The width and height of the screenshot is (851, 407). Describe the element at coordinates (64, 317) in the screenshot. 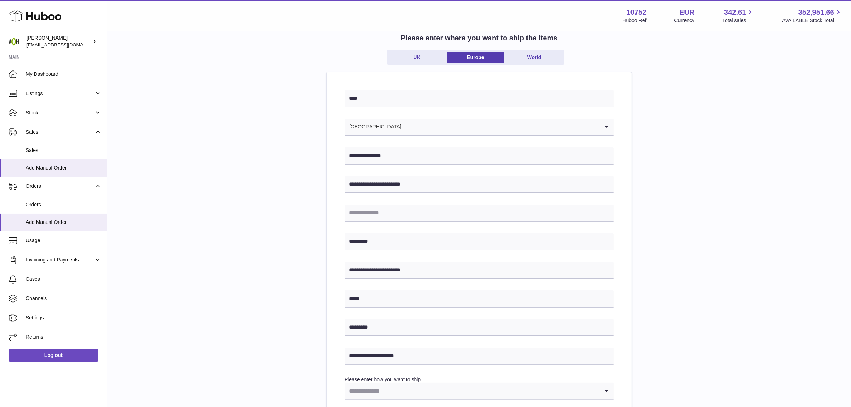

I see `span: Settings` at that location.